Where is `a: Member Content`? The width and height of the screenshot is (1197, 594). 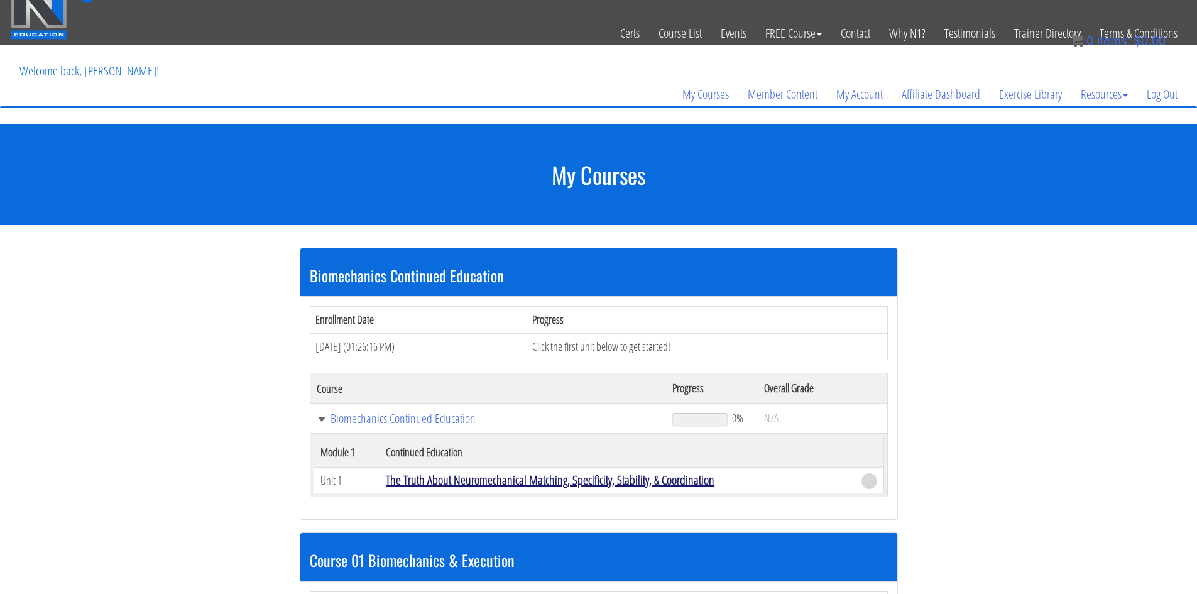 a: Member Content is located at coordinates (783, 94).